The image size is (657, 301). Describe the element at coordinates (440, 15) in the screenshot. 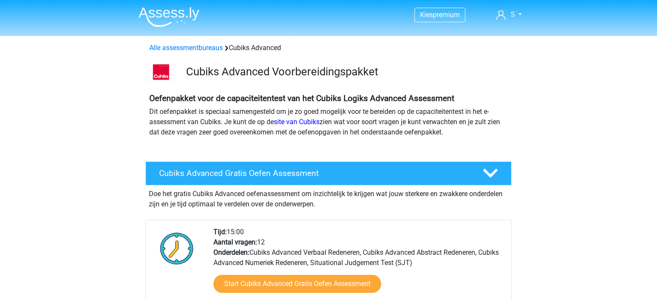

I see `a: Kiespremium` at that location.